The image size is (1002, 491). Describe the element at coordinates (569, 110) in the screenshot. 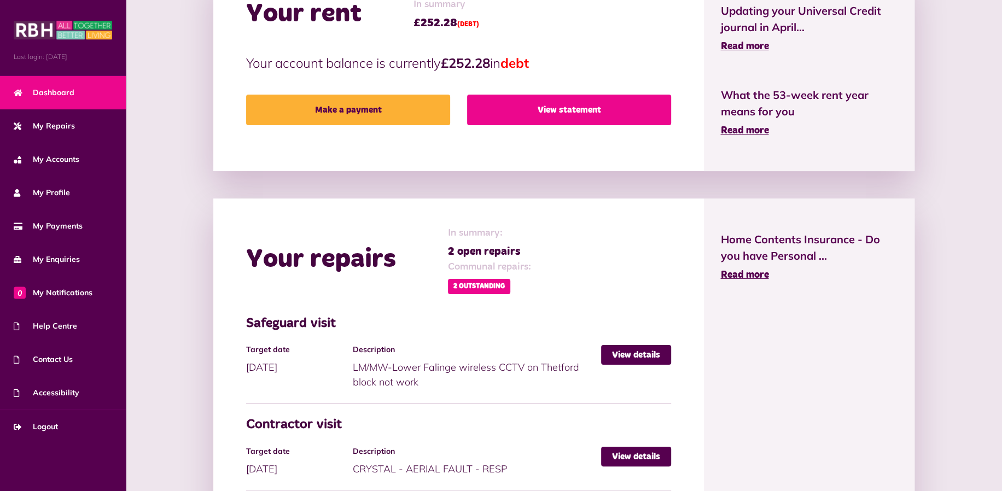

I see `a: View statement` at that location.